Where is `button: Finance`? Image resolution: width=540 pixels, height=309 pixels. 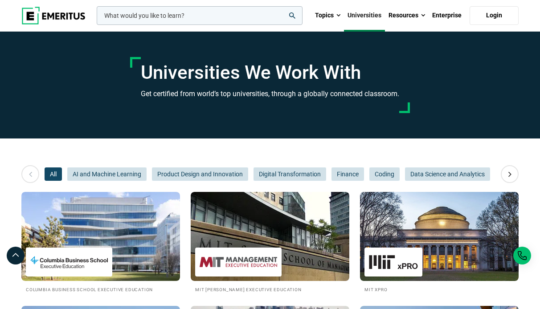 button: Finance is located at coordinates (347, 174).